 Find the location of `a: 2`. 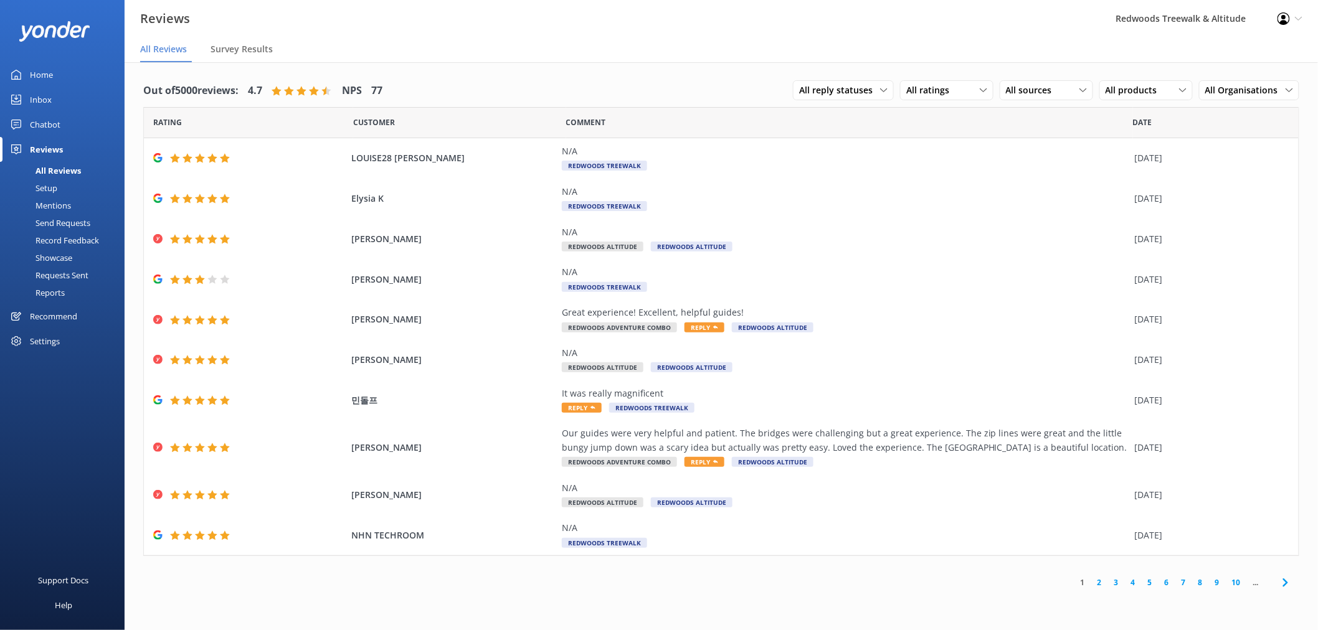

a: 2 is located at coordinates (1099, 582).